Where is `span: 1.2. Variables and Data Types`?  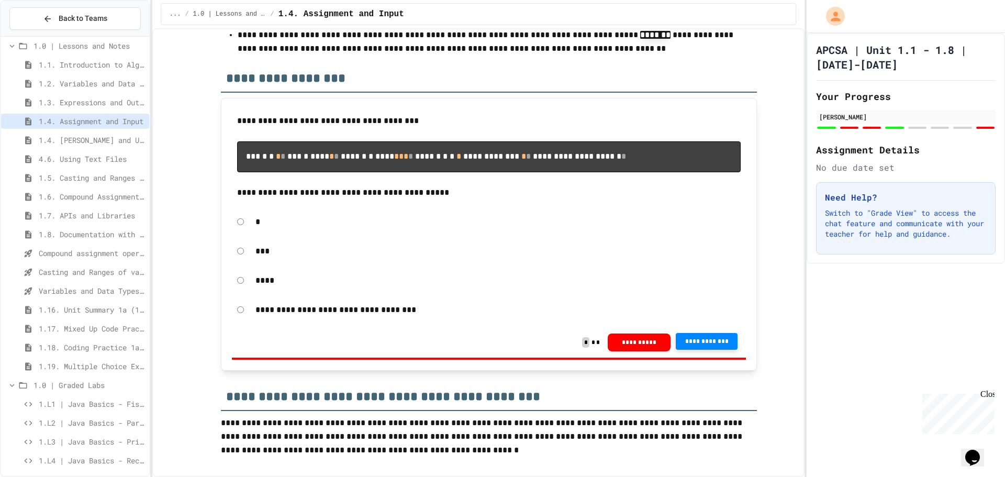
span: 1.2. Variables and Data Types is located at coordinates (92, 83).